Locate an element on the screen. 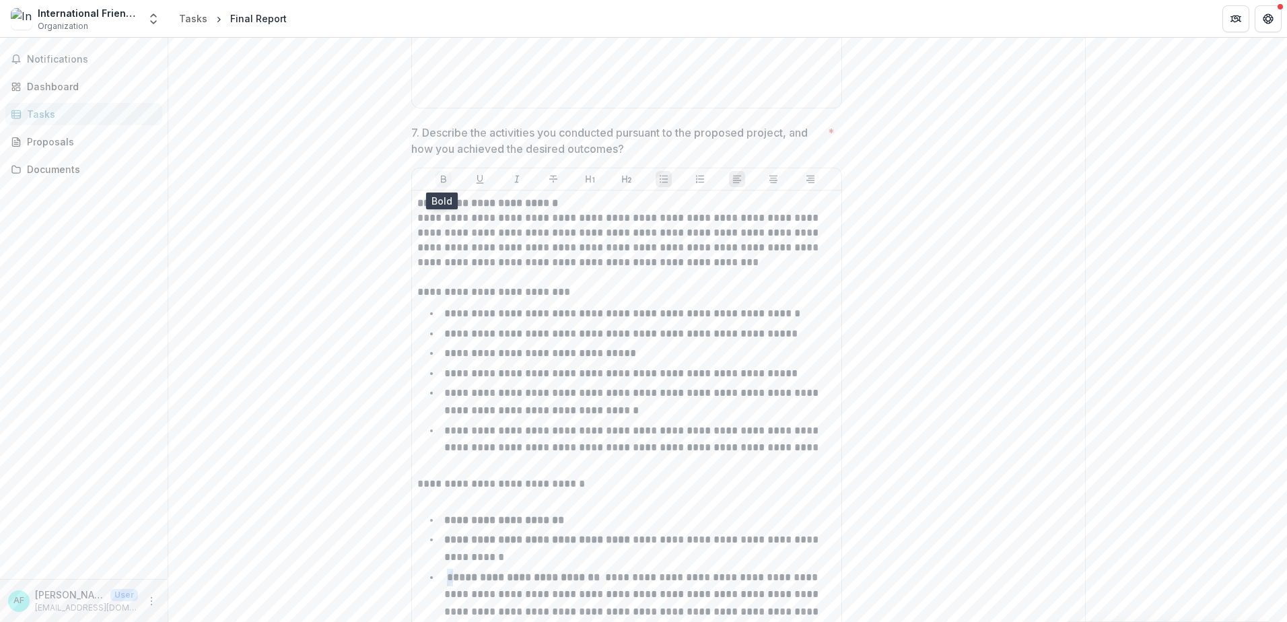 The height and width of the screenshot is (622, 1287). div: Dashboard is located at coordinates (89, 86).